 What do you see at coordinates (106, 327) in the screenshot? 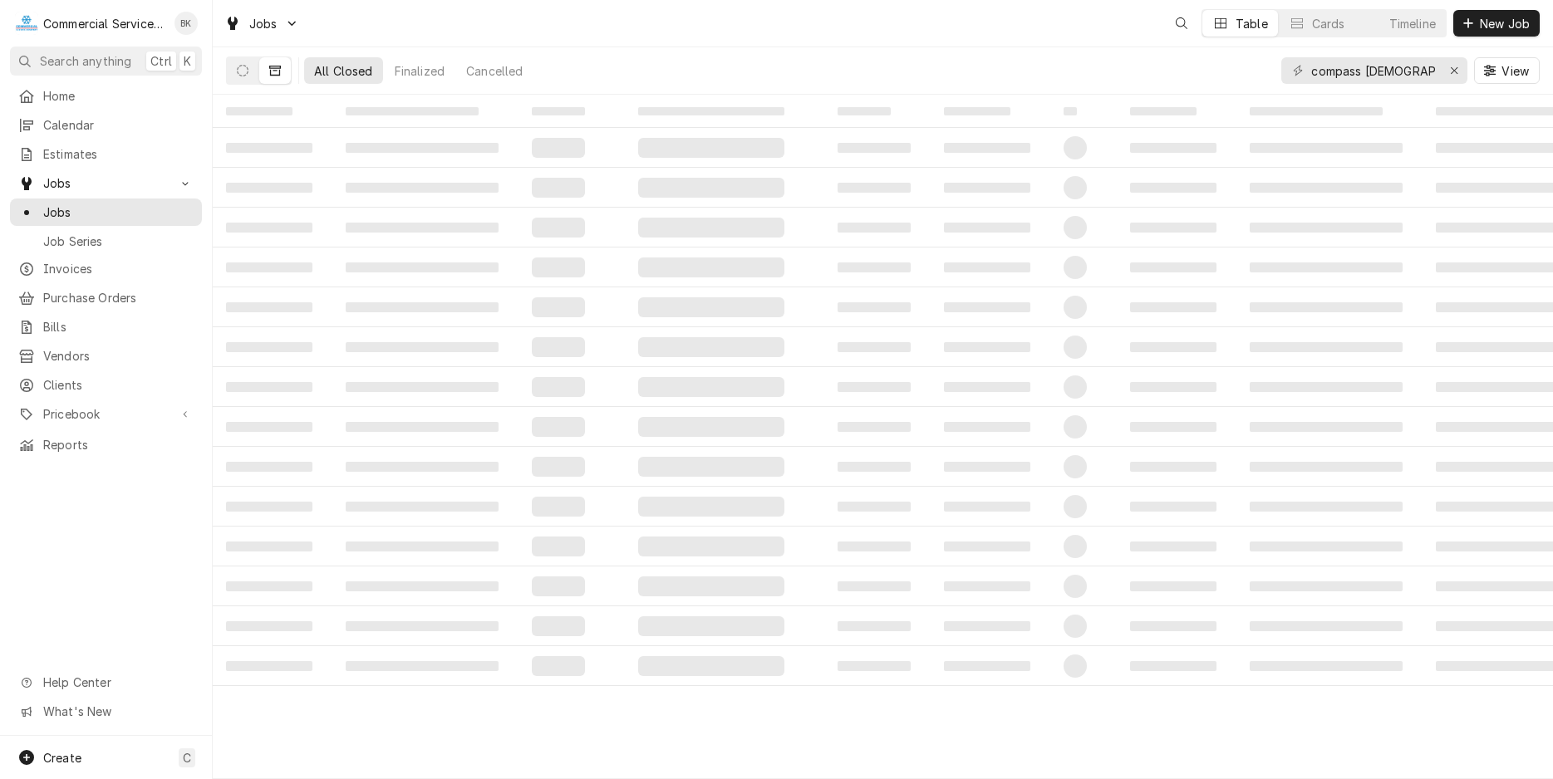
I see `a: Bills` at bounding box center [106, 327].